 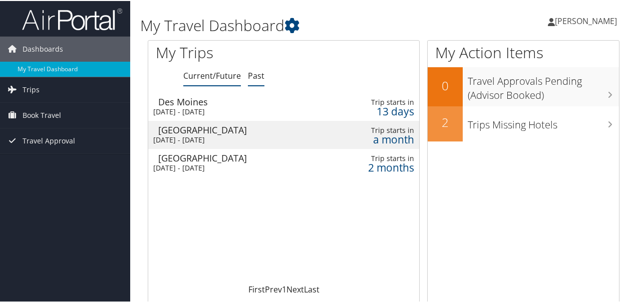 What do you see at coordinates (524, 52) in the screenshot?
I see `h1: My Action Items` at bounding box center [524, 52].